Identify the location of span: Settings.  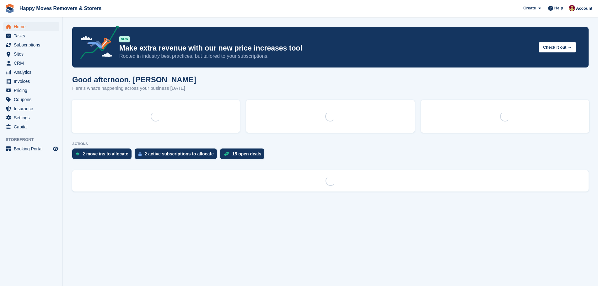
(33, 118).